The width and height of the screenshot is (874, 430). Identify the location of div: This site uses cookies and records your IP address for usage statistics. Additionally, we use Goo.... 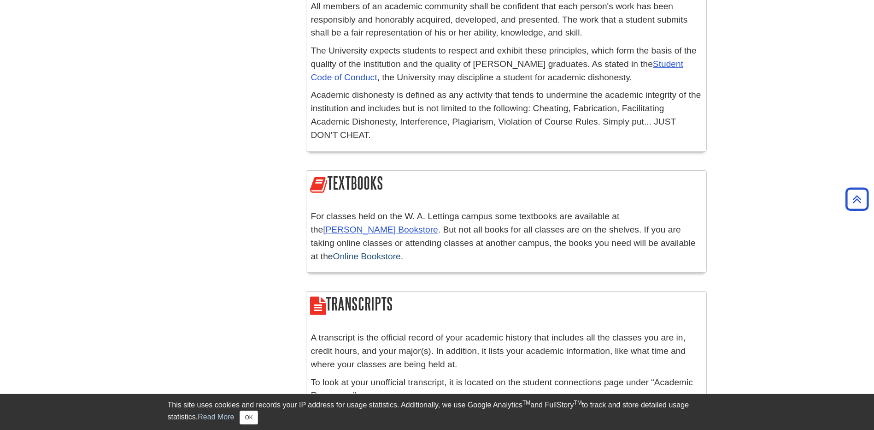
(437, 412).